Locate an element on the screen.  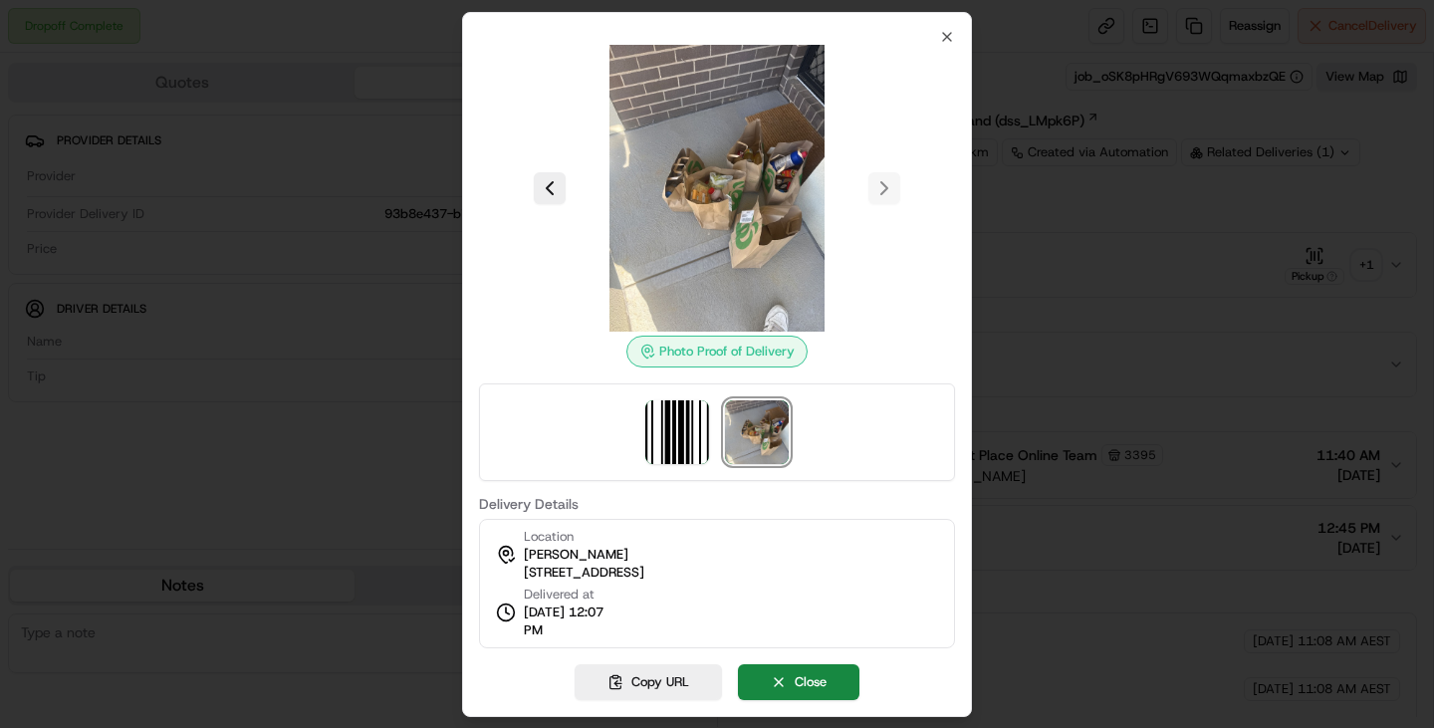
button: Copy URL is located at coordinates (648, 682).